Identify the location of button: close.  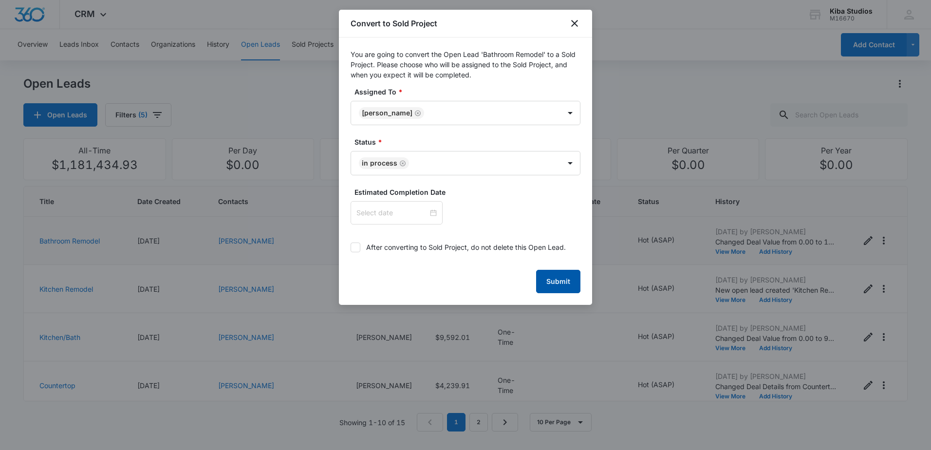
(574, 23).